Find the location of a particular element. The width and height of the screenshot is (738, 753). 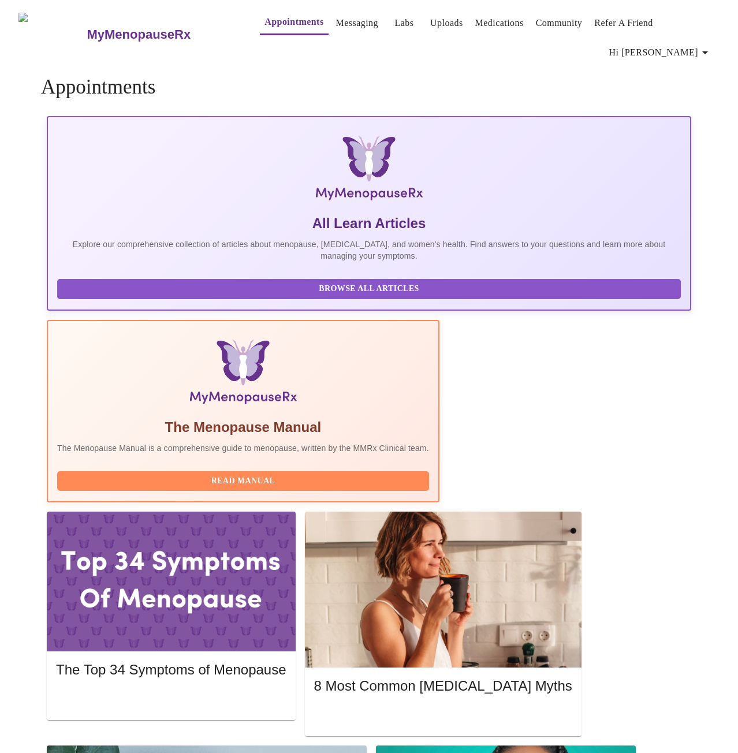

button: Uploads is located at coordinates (446, 23).